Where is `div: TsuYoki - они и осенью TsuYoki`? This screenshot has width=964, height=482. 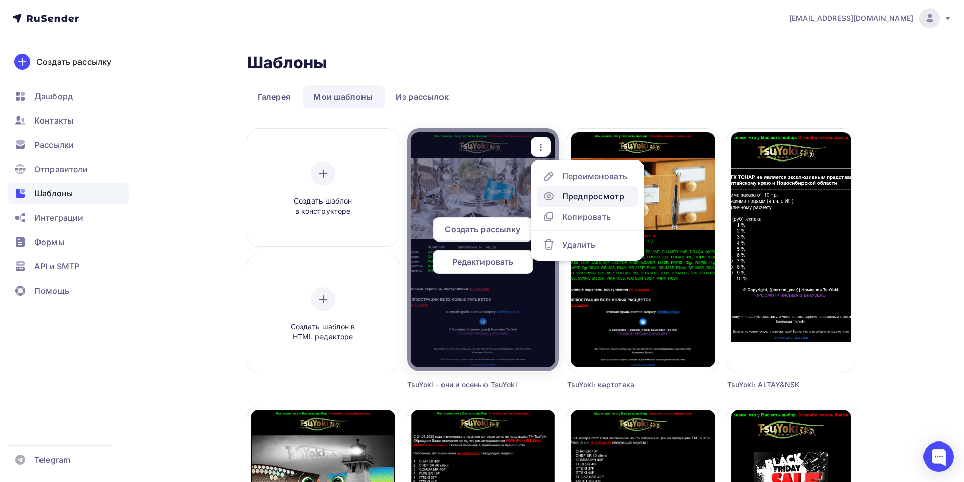
div: TsuYoki - они и осенью TsuYoki is located at coordinates (464, 385).